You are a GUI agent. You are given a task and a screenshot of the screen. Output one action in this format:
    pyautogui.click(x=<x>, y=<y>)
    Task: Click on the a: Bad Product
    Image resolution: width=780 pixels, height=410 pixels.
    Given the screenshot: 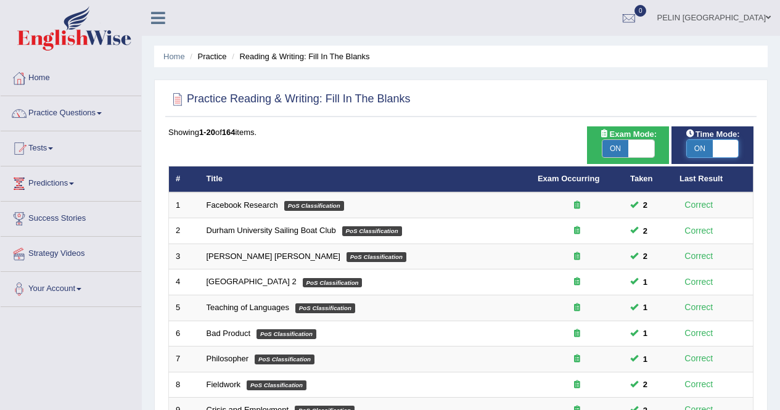 What is the action you would take?
    pyautogui.click(x=229, y=333)
    